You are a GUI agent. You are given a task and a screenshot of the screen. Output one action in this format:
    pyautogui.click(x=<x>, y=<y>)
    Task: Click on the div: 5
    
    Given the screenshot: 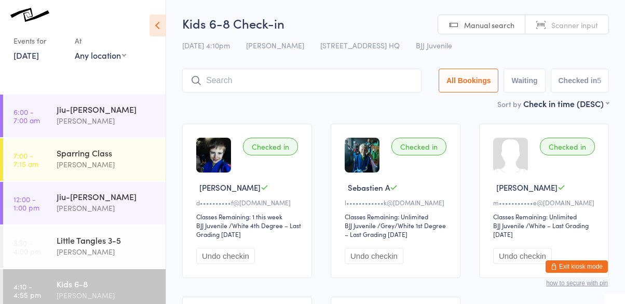 What is the action you would take?
    pyautogui.click(x=599, y=80)
    